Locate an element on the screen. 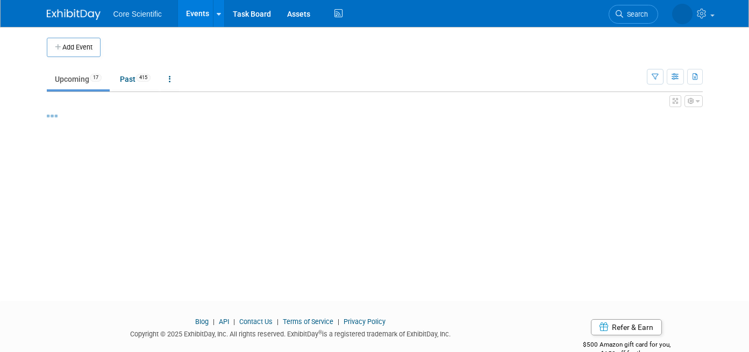 This screenshot has height=352, width=749. a: Search is located at coordinates (634, 14).